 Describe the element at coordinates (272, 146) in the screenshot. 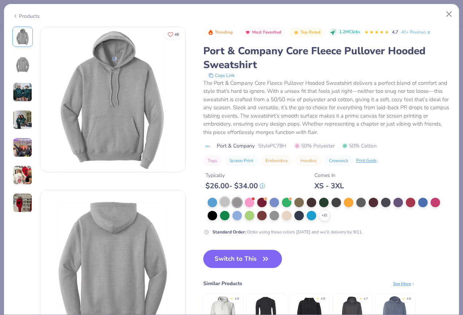

I see `span: Style PC78H` at that location.